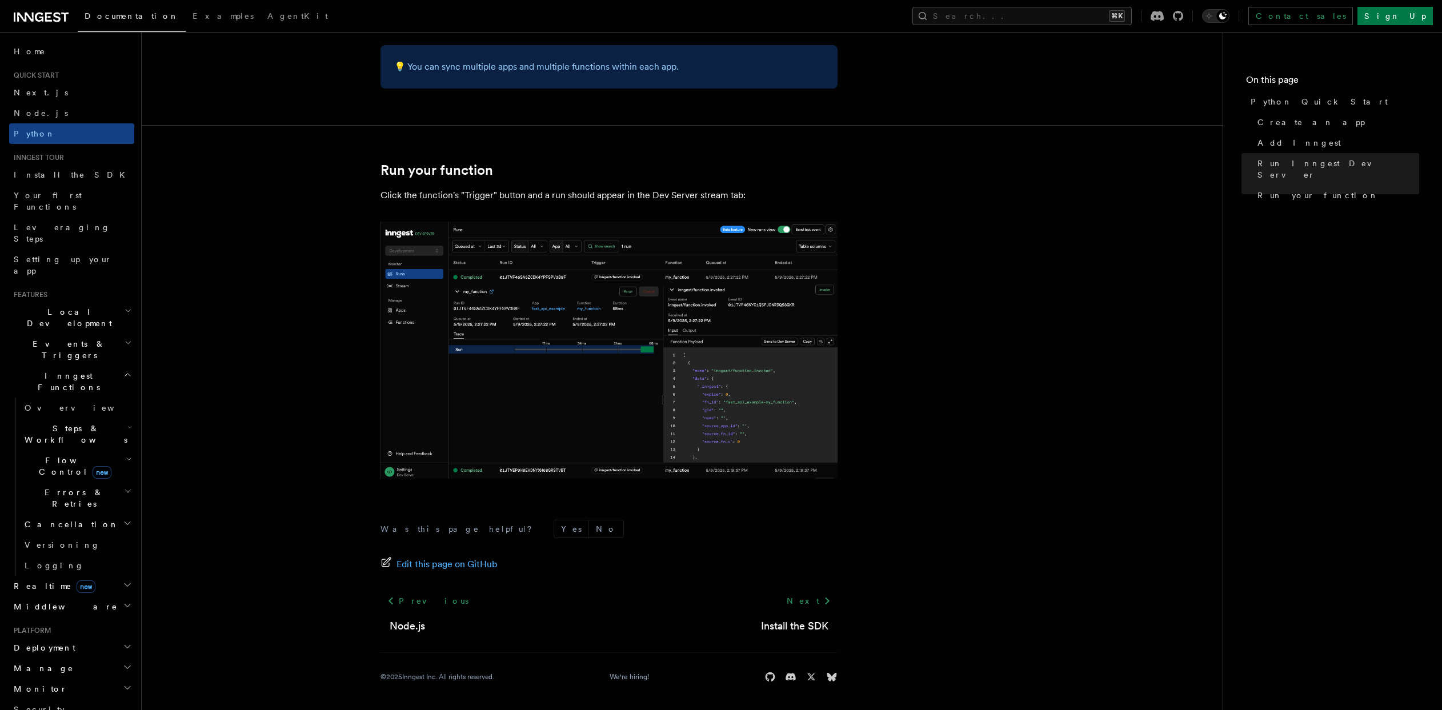  I want to click on span: Create an app, so click(1311, 122).